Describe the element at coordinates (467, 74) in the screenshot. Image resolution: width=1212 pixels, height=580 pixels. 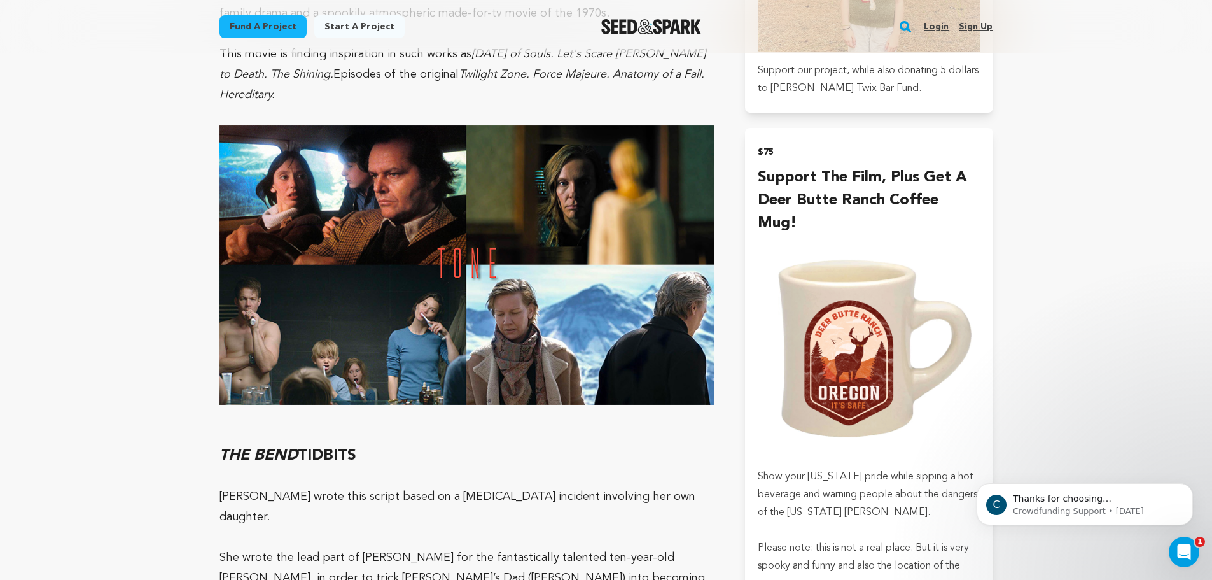
I see `p: This movie is finding inspiration in such works as Episodes of the original` at that location.